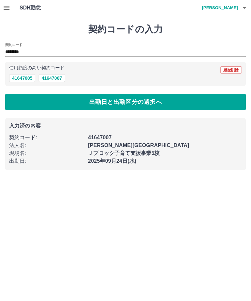  Describe the element at coordinates (123, 153) in the screenshot. I see `b: Ｊブロック子育て支援事業5校` at that location.